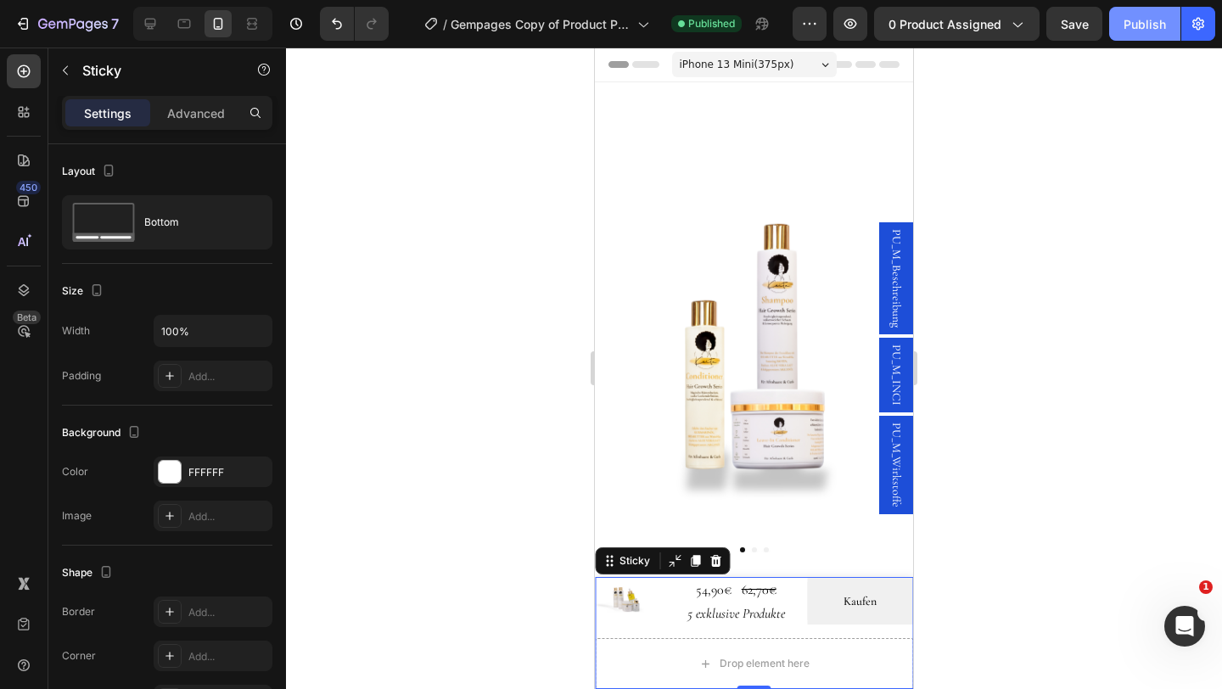  What do you see at coordinates (956, 24) in the screenshot?
I see `button: 0 product assigned` at bounding box center [956, 24].